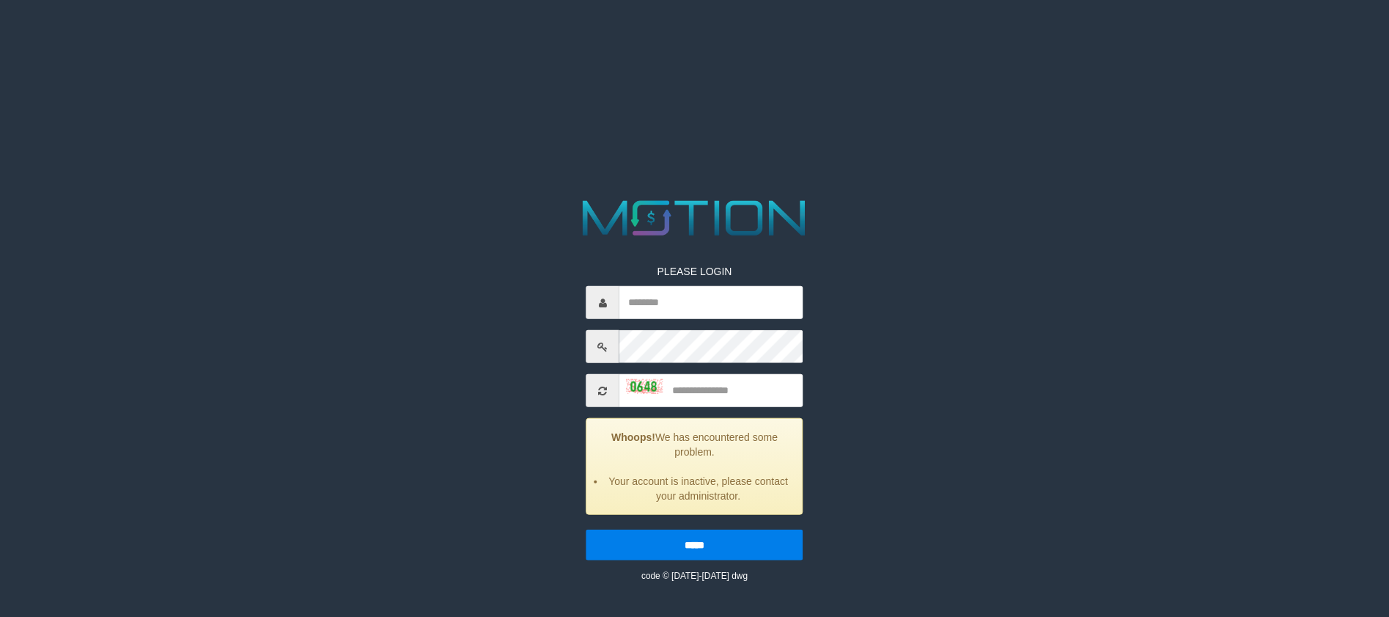 Image resolution: width=1389 pixels, height=617 pixels. I want to click on img: captcha, so click(645, 386).